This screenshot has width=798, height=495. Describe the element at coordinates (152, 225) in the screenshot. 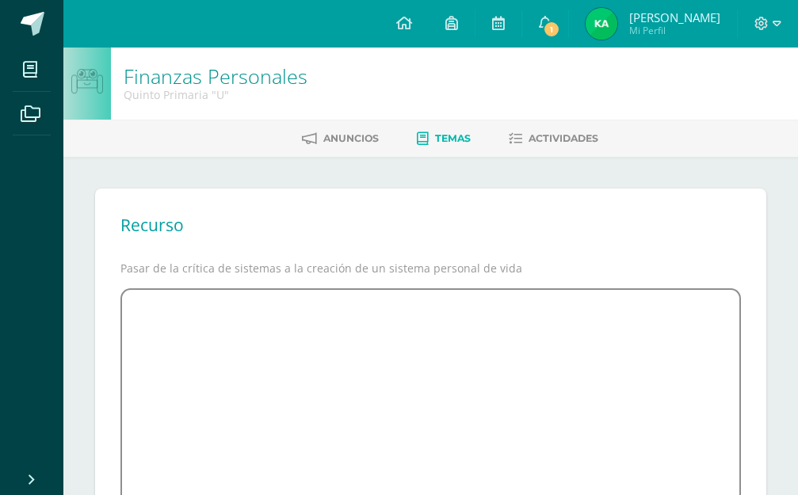

I see `h2: Recurso` at that location.